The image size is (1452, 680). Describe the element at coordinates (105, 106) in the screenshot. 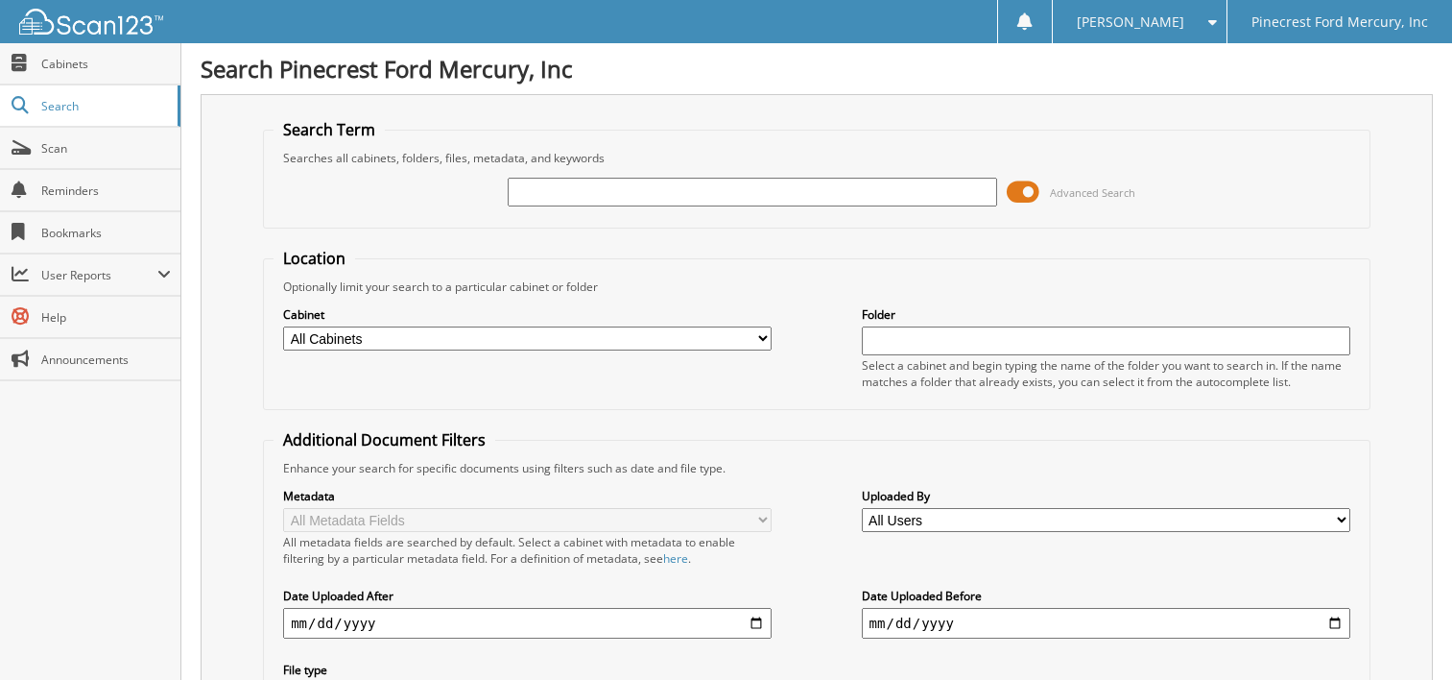

I see `span: Search` at that location.